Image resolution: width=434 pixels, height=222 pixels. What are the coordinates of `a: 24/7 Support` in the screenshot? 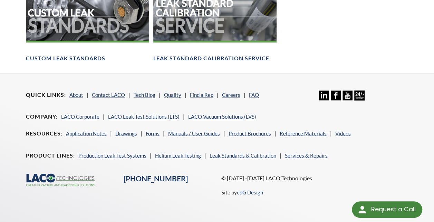 It's located at (359, 98).